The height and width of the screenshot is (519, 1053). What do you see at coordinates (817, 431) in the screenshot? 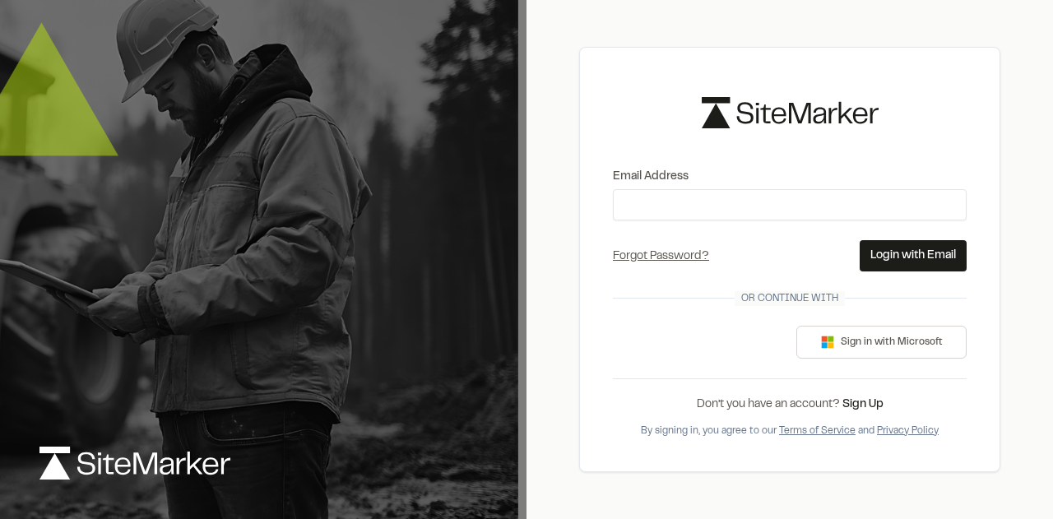
I see `button: Terms of Service` at bounding box center [817, 431].